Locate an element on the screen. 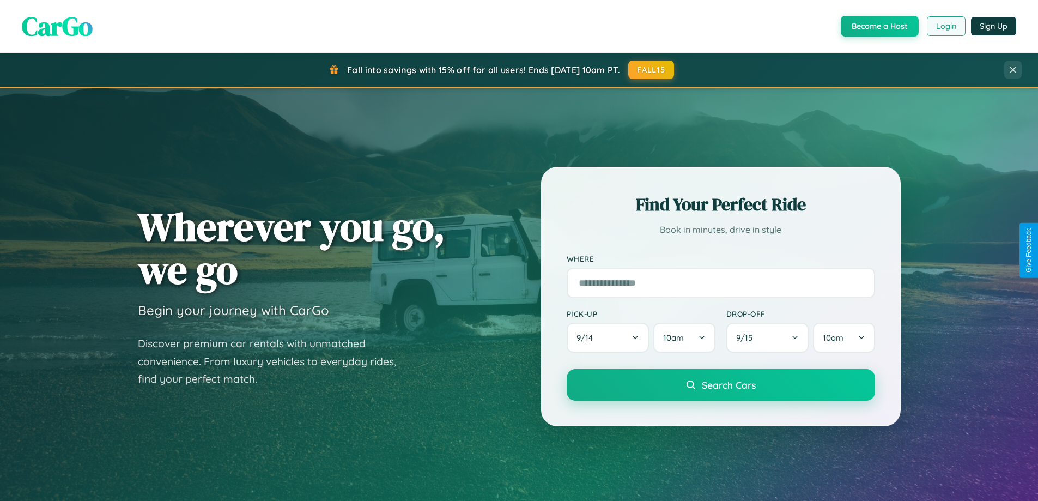 The image size is (1038, 501). span: 9 / 14 is located at coordinates (587, 337).